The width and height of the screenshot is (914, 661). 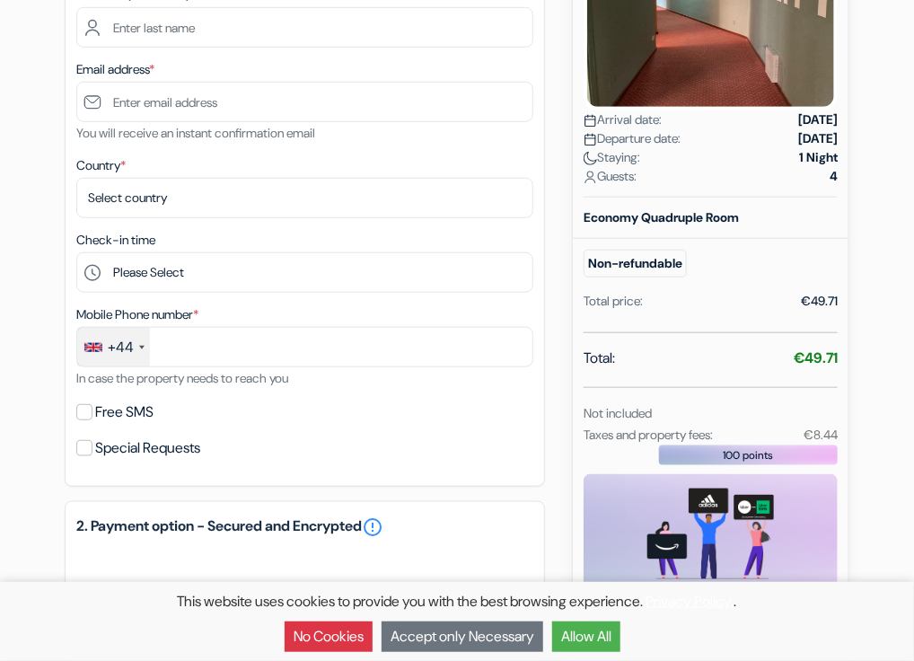 What do you see at coordinates (617, 413) in the screenshot?
I see `small: Not included` at bounding box center [617, 413].